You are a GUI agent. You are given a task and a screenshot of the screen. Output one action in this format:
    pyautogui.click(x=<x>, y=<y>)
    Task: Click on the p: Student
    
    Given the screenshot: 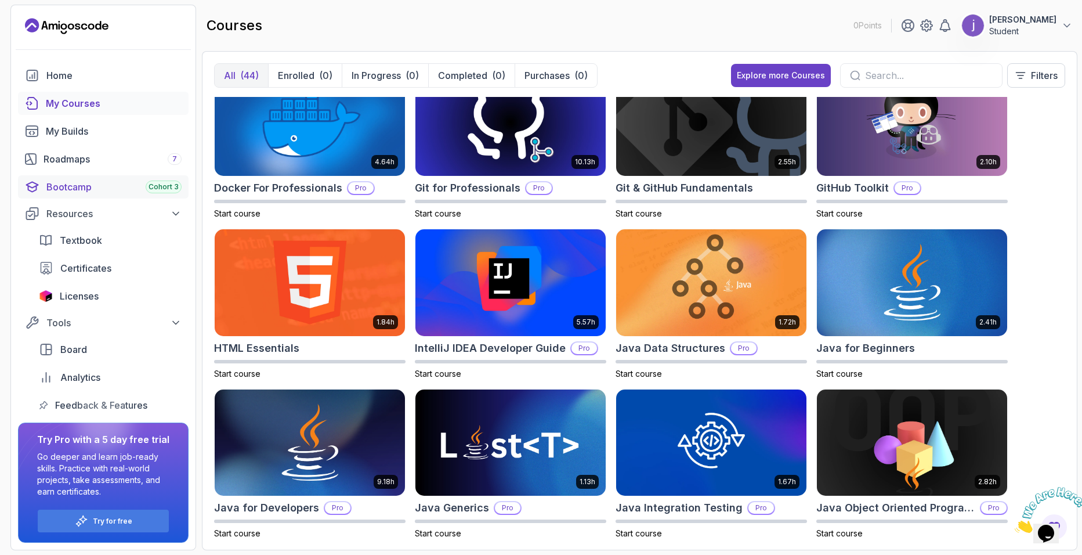 What is the action you would take?
    pyautogui.click(x=1023, y=31)
    